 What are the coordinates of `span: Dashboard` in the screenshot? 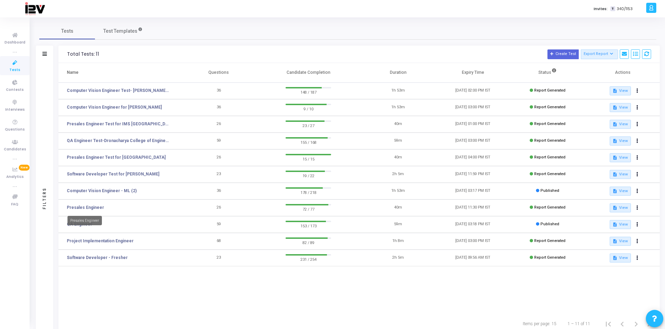 It's located at (15, 42).